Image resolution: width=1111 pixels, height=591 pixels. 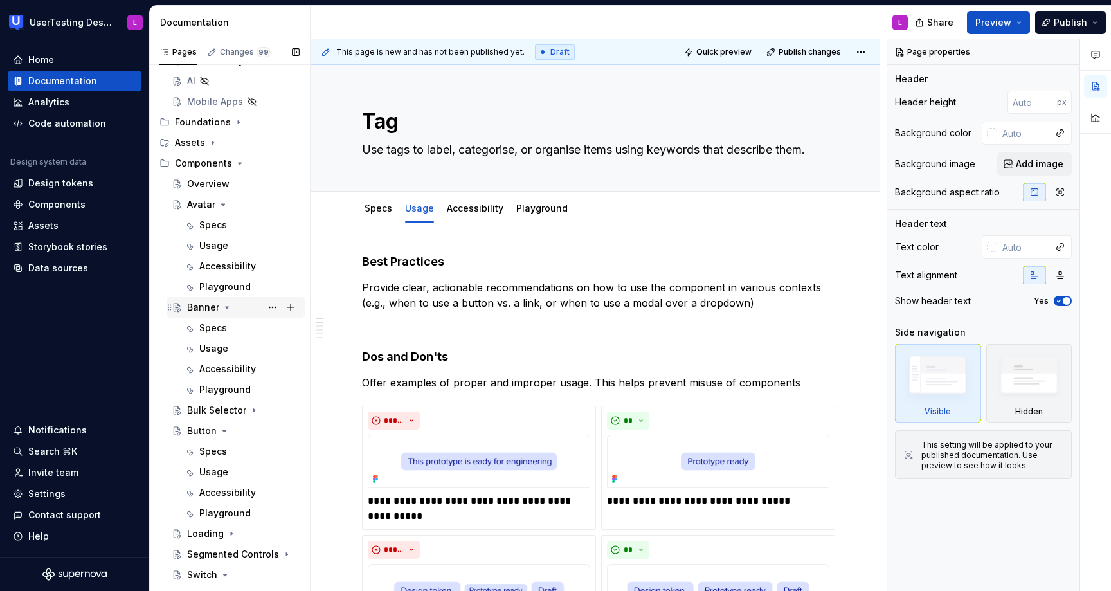 What do you see at coordinates (911, 79) in the screenshot?
I see `div: Header` at bounding box center [911, 79].